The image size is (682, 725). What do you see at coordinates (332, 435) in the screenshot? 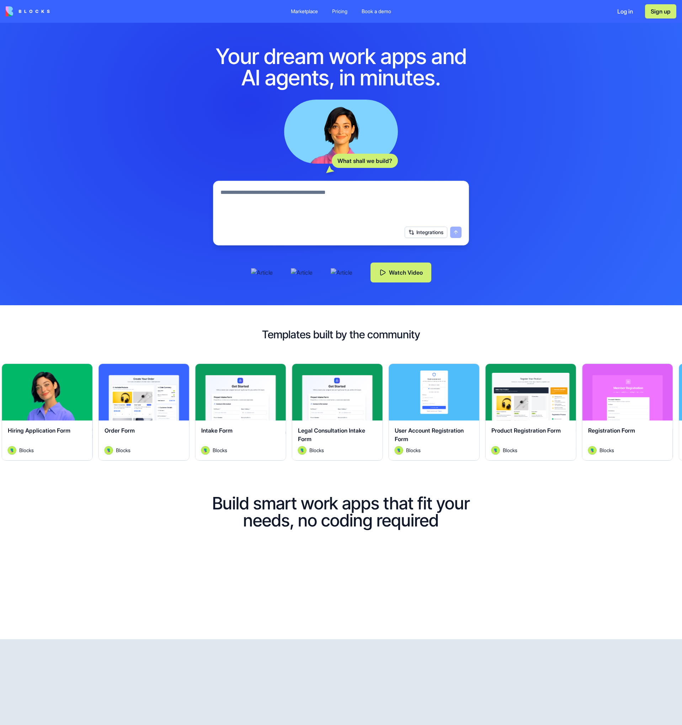
I see `span: Legal Consultation Intake Form` at bounding box center [332, 435].